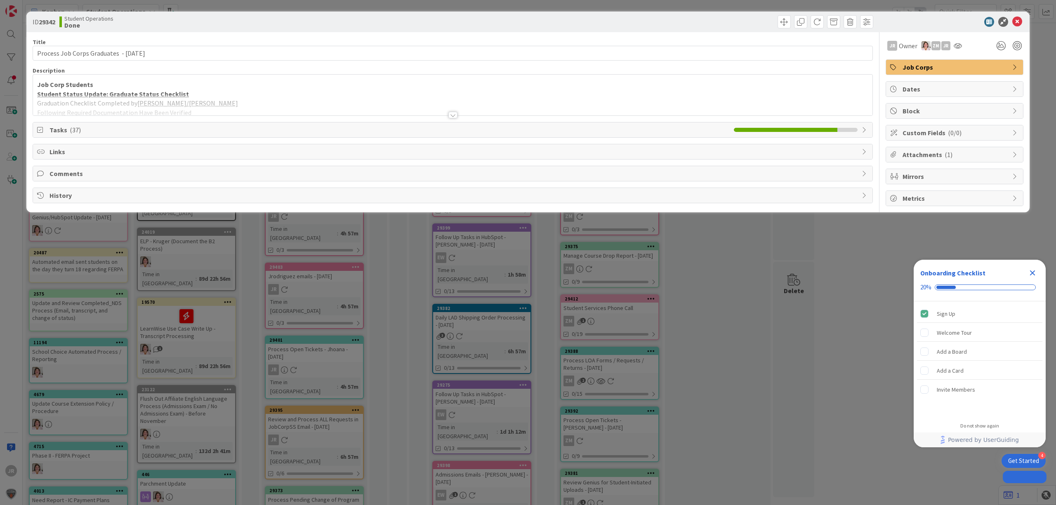 The height and width of the screenshot is (505, 1056). What do you see at coordinates (980, 426) in the screenshot?
I see `div: Do not show again` at bounding box center [980, 426].